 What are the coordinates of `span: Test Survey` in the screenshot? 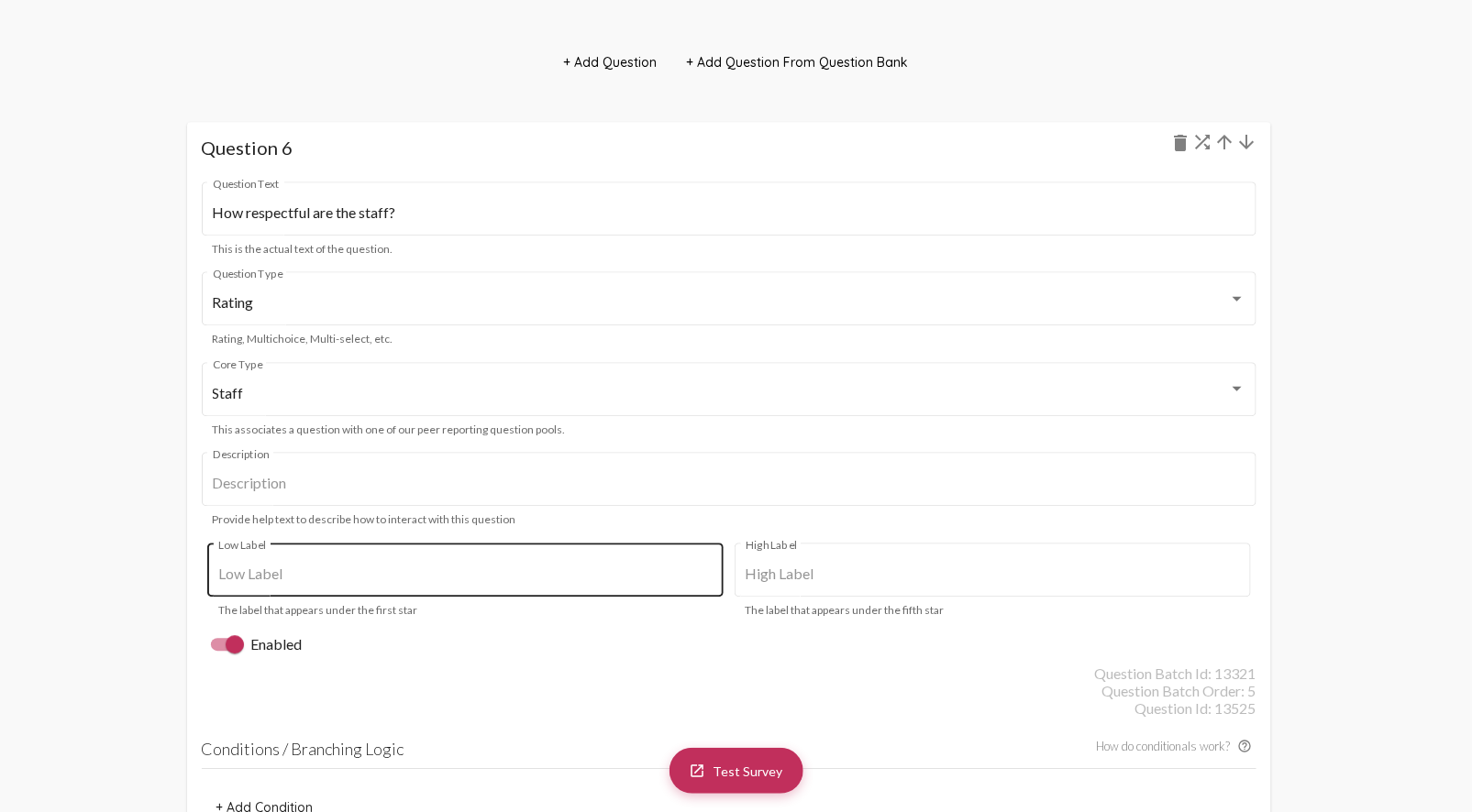 It's located at (749, 771).